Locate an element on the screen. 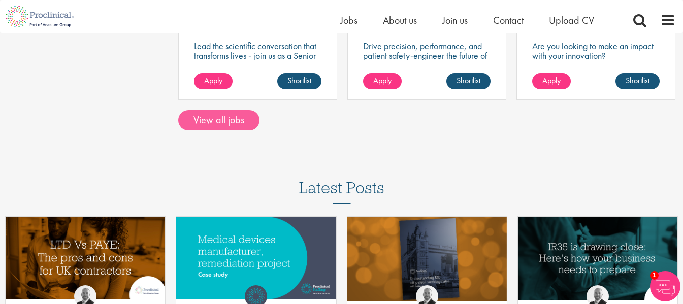 This screenshot has width=683, height=304. h3: Latest Posts is located at coordinates (342, 192).